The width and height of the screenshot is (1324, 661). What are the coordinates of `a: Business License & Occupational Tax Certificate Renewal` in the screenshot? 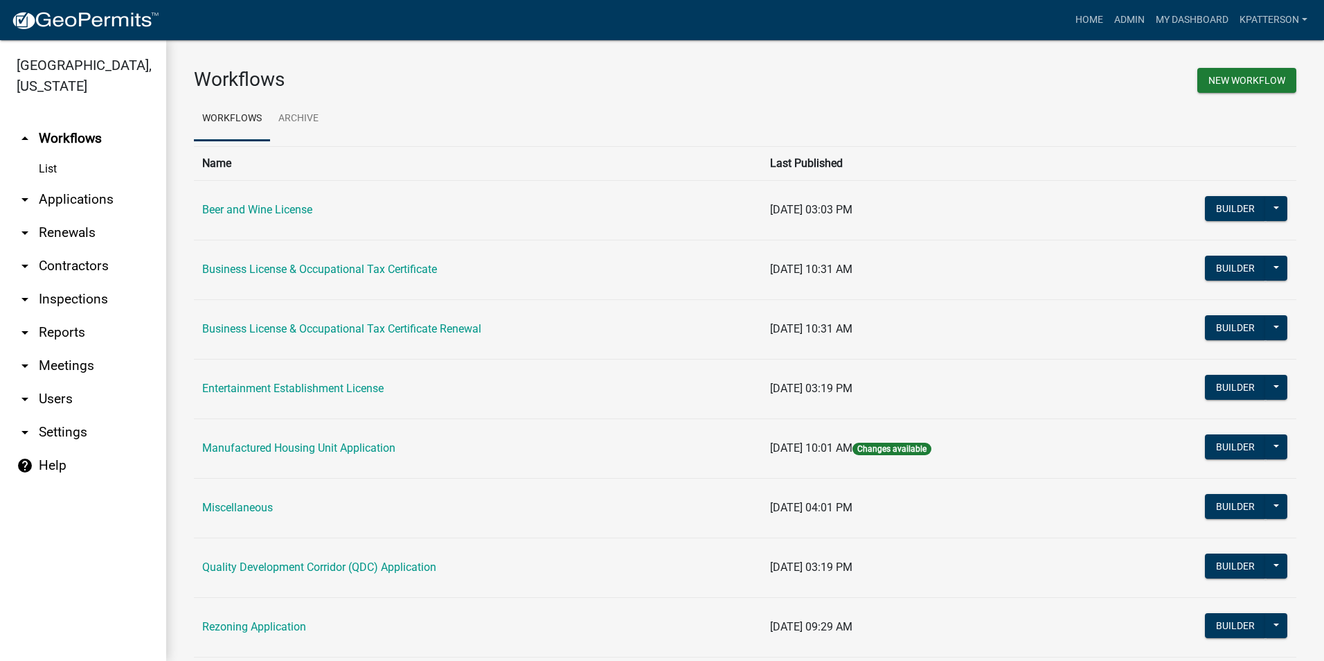 It's located at (341, 328).